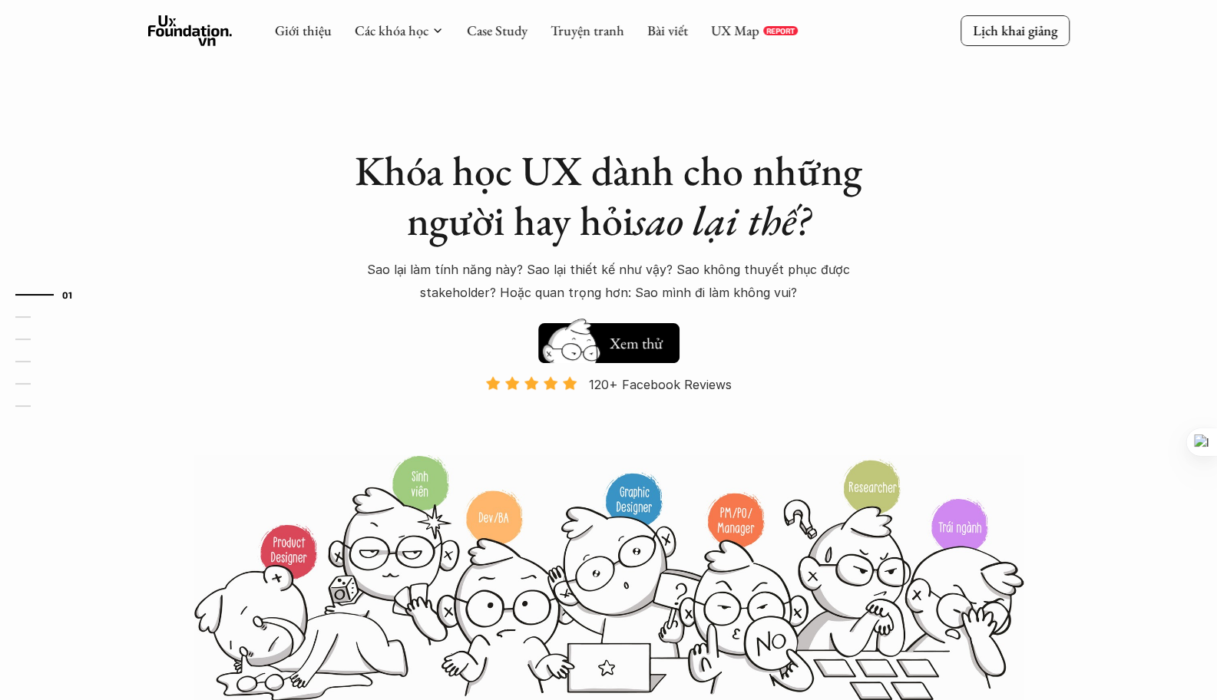  What do you see at coordinates (1015, 30) in the screenshot?
I see `p: Lịch khai giảng` at bounding box center [1015, 30].